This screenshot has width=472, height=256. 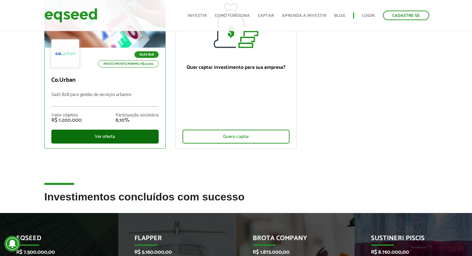 What do you see at coordinates (105, 137) in the screenshot?
I see `div: Ver oferta` at bounding box center [105, 137].